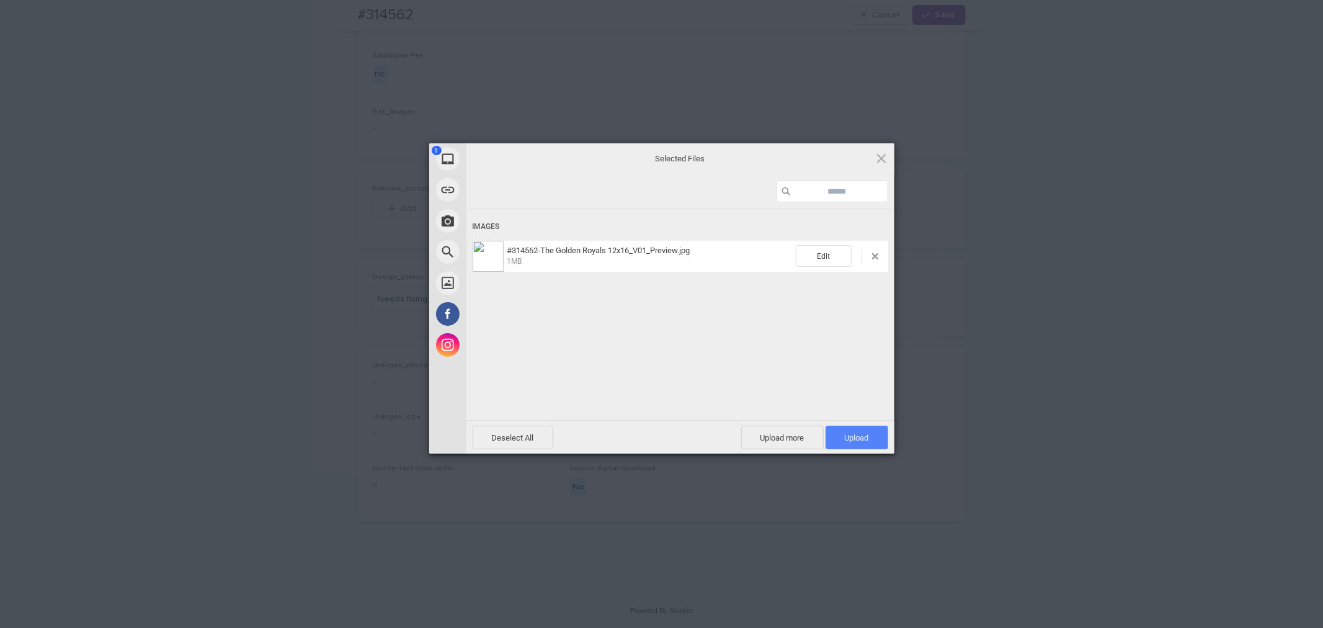 The width and height of the screenshot is (1323, 628). Describe the element at coordinates (504, 252) in the screenshot. I see `div: Web Search` at that location.